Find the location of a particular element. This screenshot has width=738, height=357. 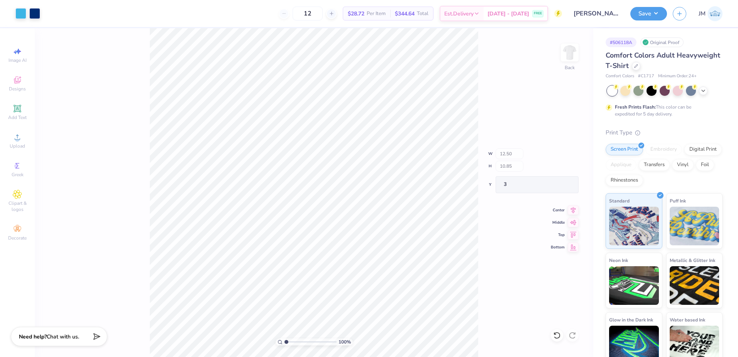

span: Glow in the Dark Ink is located at coordinates (631, 319).